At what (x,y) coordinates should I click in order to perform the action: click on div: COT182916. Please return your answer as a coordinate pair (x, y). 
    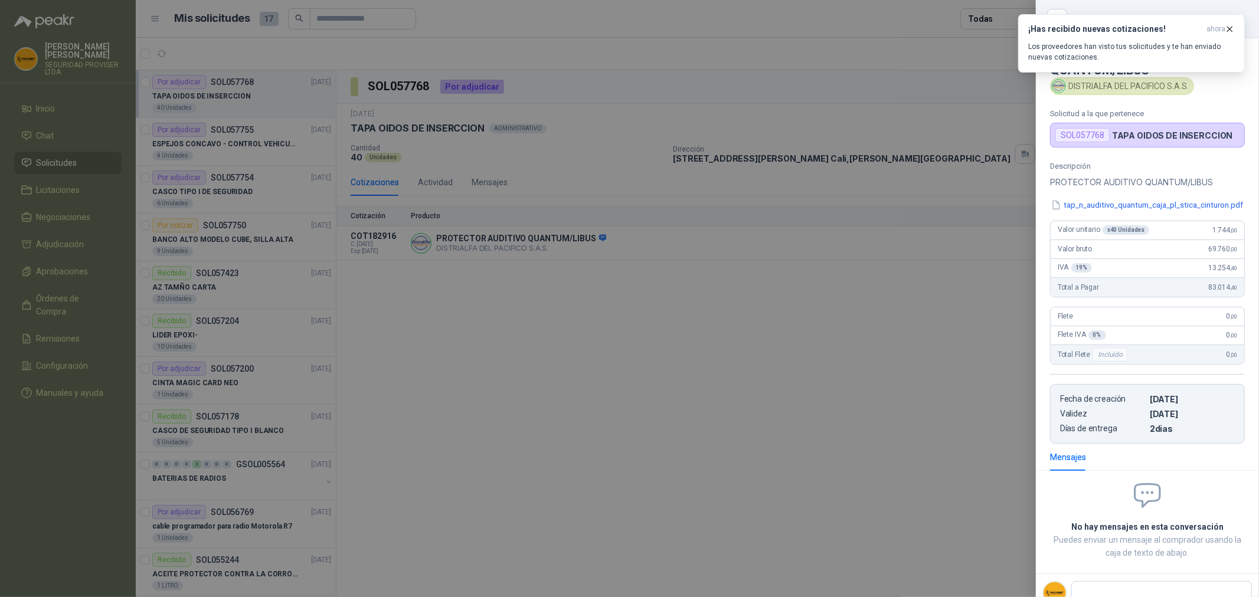
    Looking at the image, I should click on (1159, 19).